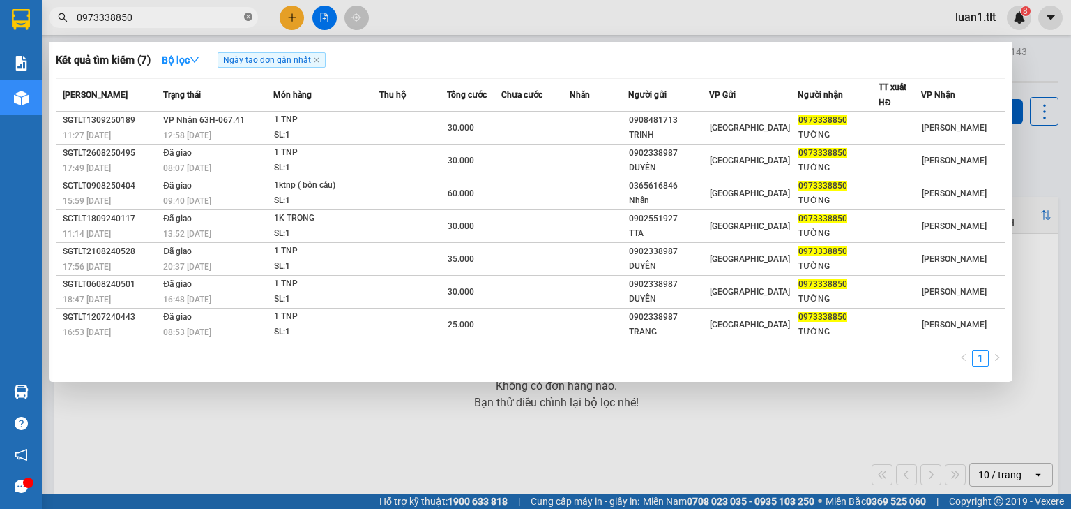 Image resolution: width=1071 pixels, height=509 pixels. Describe the element at coordinates (326, 218) in the screenshot. I see `div: 1K TRONG` at that location.